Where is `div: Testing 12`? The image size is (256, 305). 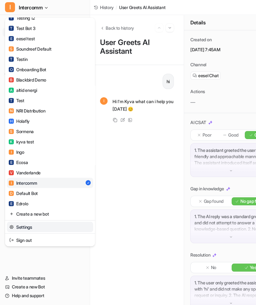
div: Testing 12 is located at coordinates (22, 18).